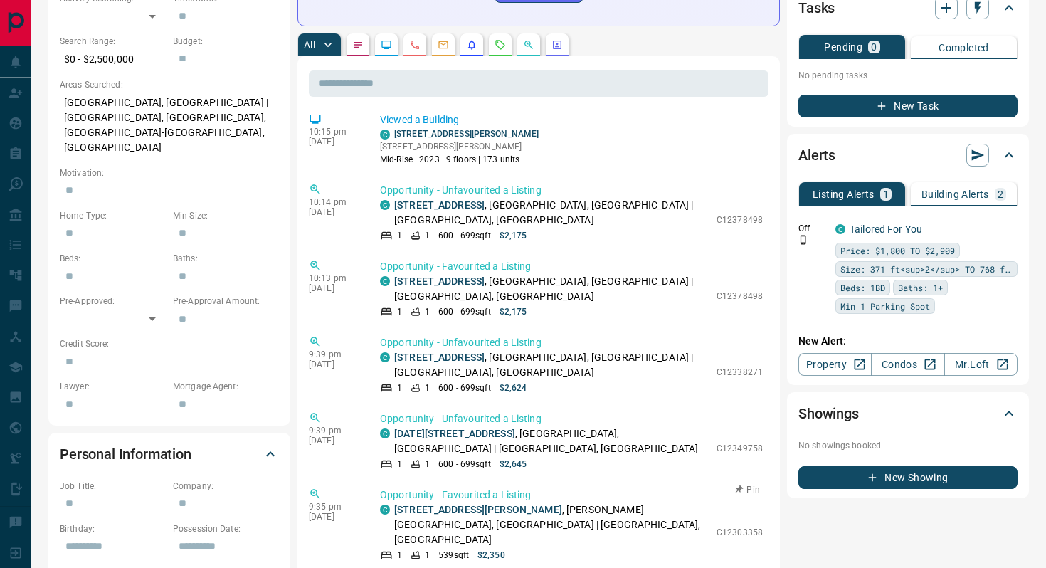 This screenshot has width=1046, height=568. What do you see at coordinates (472, 45) in the screenshot?
I see `svg: Listing Alerts` at bounding box center [472, 45].